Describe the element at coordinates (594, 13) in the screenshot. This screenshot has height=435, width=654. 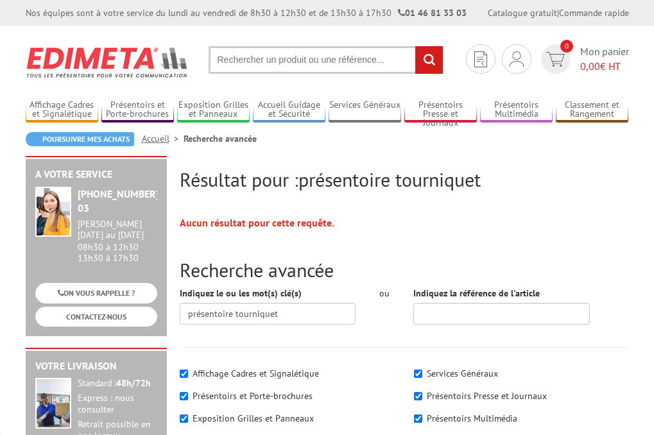
I see `a: Commande rapide` at that location.